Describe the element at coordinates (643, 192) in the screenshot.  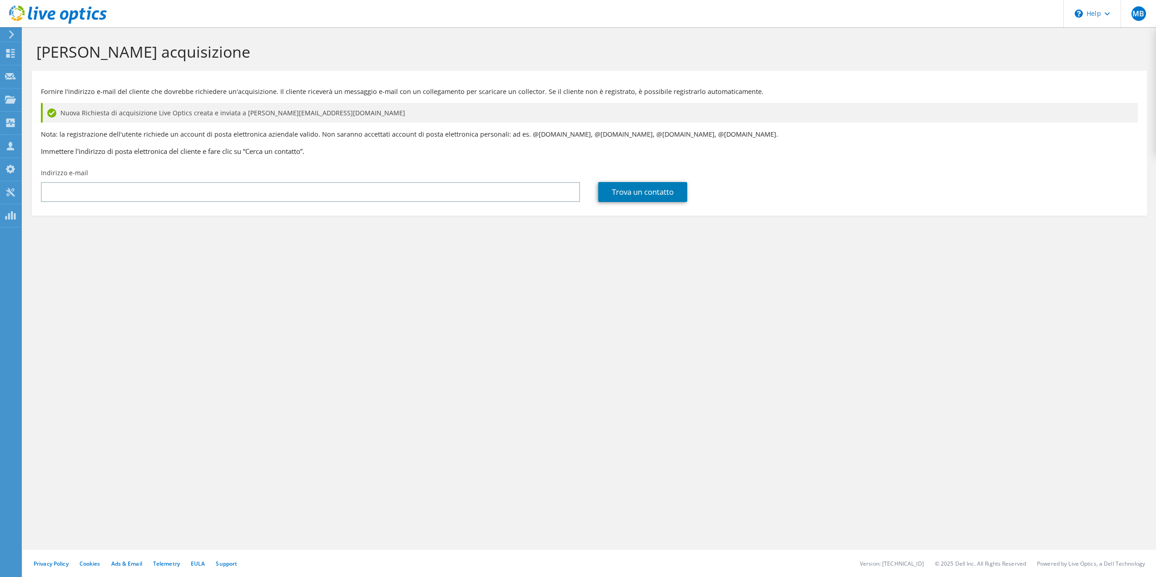
I see `a: Trova un contatto` at that location.